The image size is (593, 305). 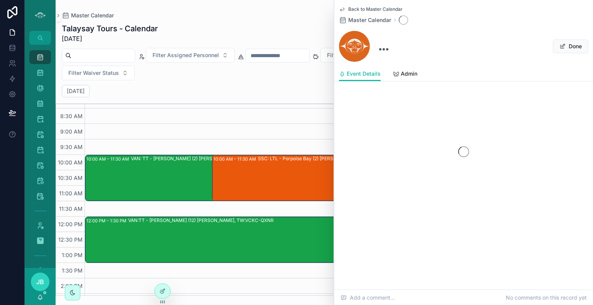 What do you see at coordinates (409, 74) in the screenshot?
I see `span: Admin` at bounding box center [409, 74].